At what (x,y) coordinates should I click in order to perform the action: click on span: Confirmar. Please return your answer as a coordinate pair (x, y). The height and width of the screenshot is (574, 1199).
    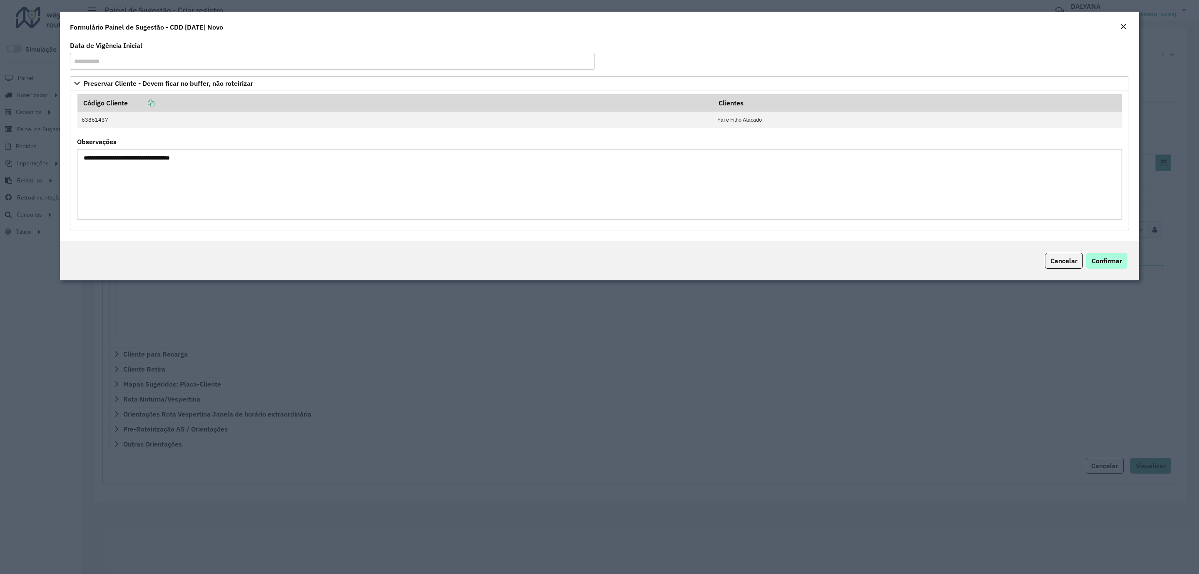
    Looking at the image, I should click on (1107, 261).